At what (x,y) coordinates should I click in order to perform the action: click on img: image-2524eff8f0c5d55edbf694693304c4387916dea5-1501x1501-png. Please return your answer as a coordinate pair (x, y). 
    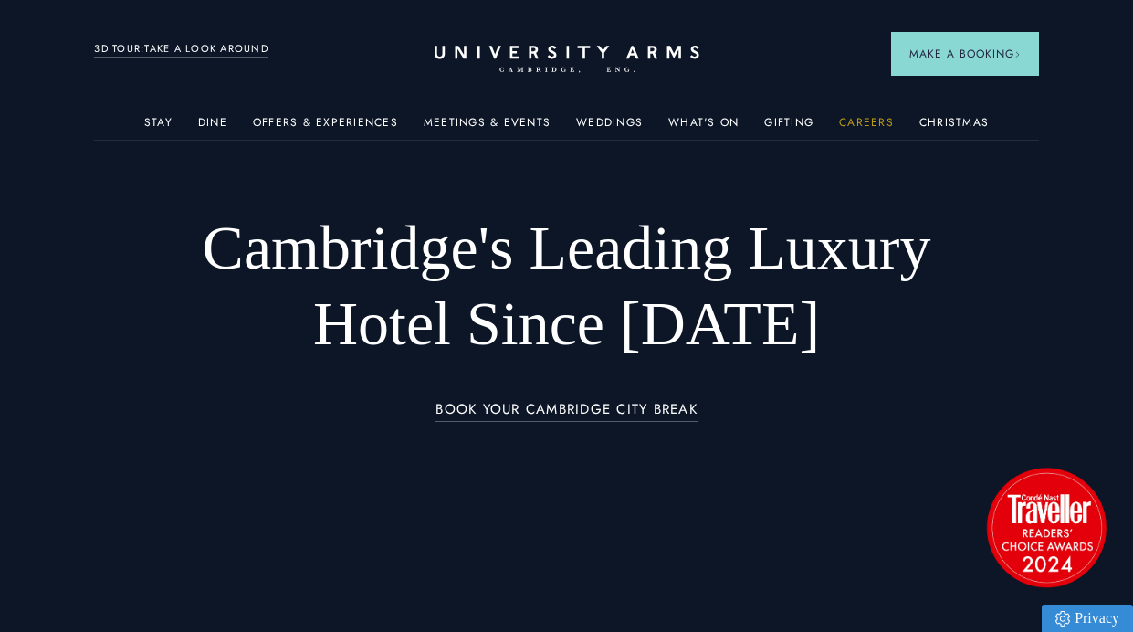
    Looking at the image, I should click on (1046, 527).